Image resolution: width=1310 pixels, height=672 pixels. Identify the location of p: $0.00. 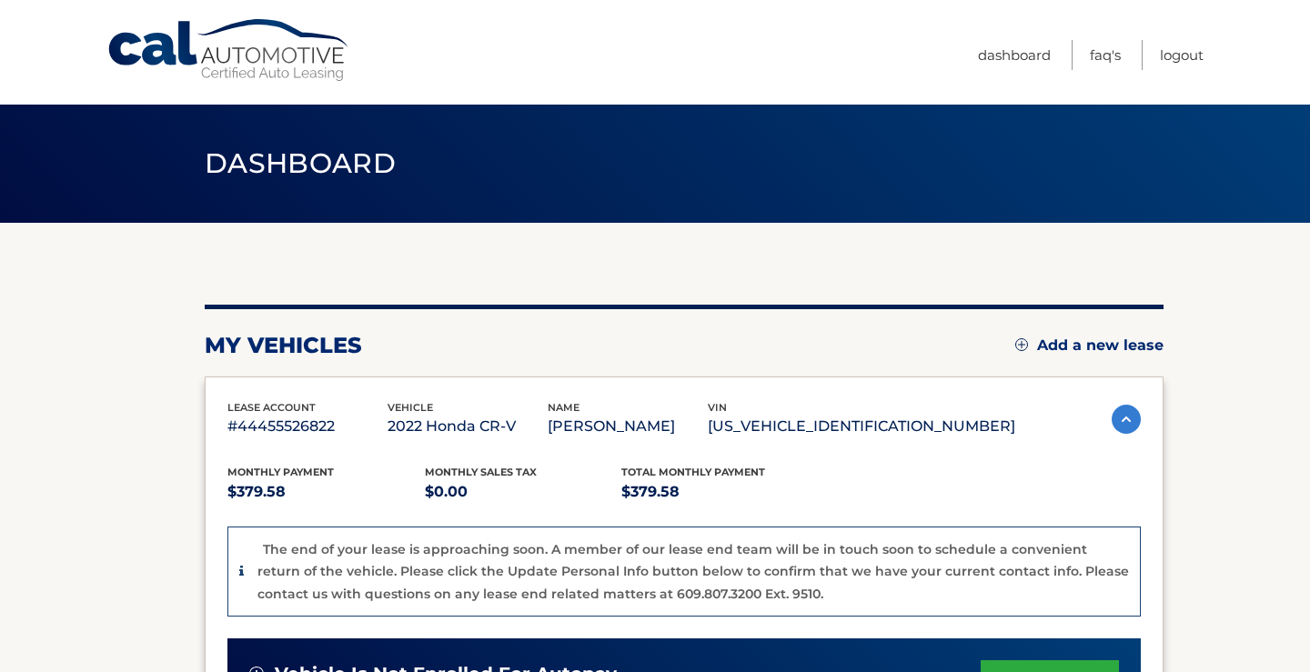
(523, 492).